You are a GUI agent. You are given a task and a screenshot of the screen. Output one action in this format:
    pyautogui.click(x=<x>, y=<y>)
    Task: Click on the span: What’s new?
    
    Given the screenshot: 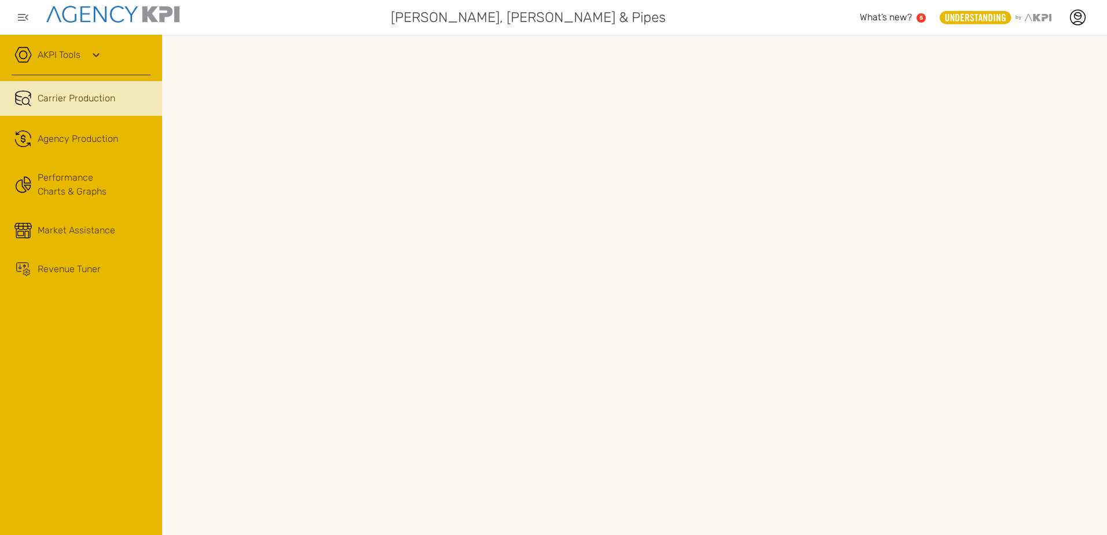 What is the action you would take?
    pyautogui.click(x=886, y=17)
    